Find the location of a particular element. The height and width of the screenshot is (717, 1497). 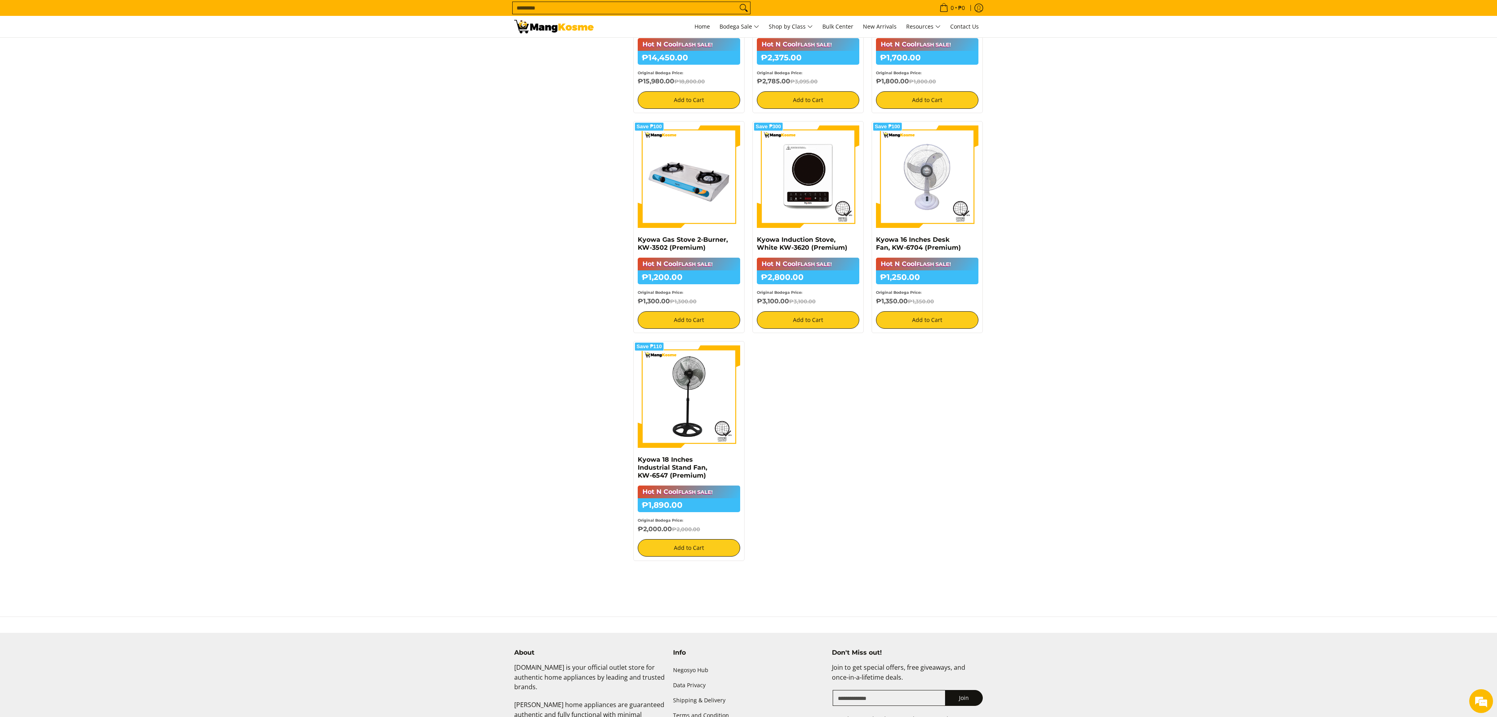

img: kyowa-2-burner-gas-stove-stainless-steel-premium-full-view-mang-kosme is located at coordinates (689, 177).